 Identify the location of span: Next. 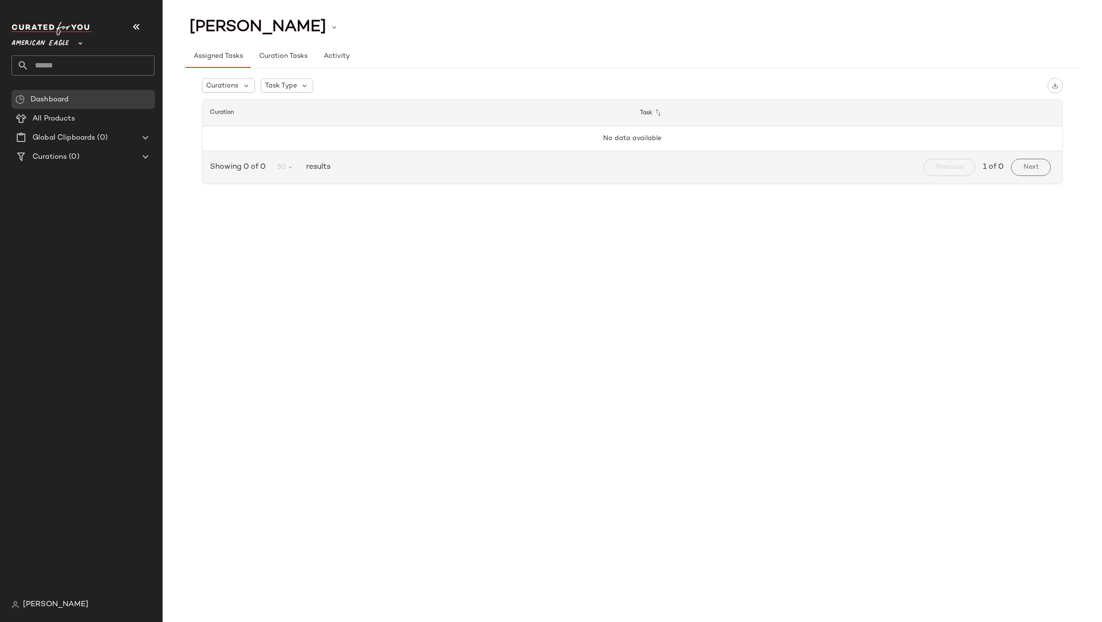
(1030, 167).